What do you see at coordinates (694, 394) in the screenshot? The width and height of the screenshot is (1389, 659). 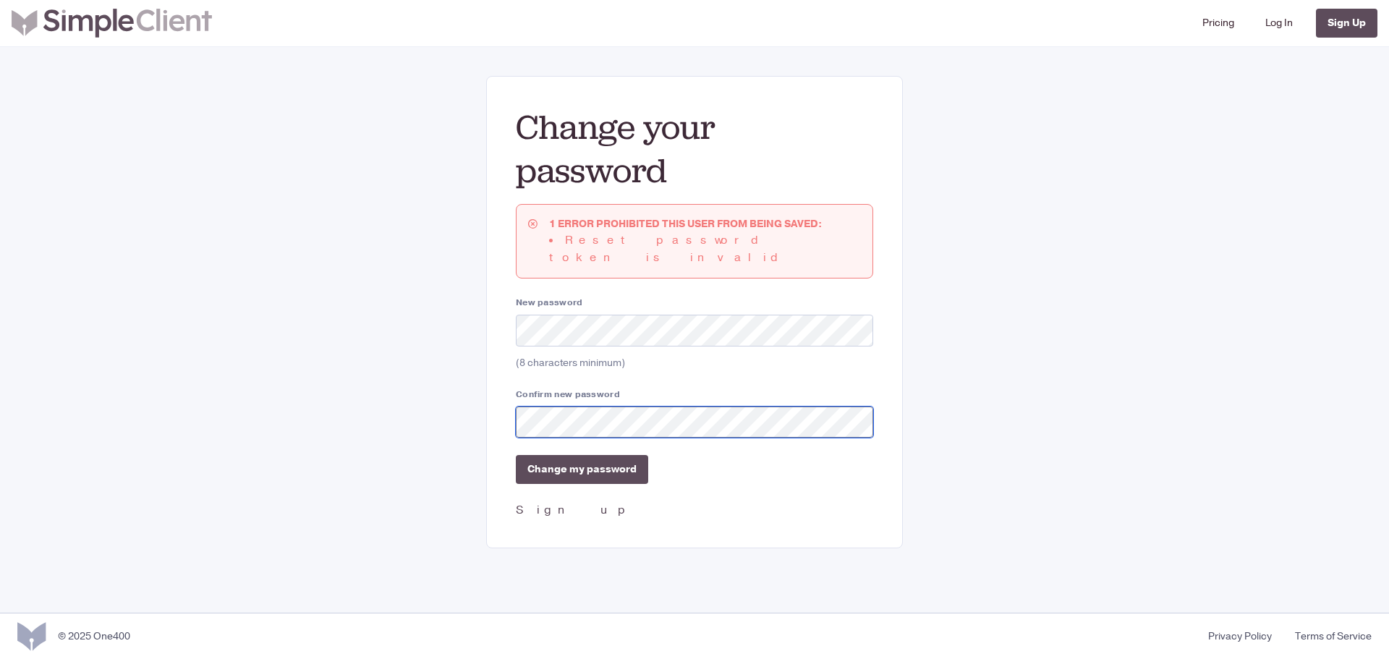 I see `label: Confirm new password` at bounding box center [694, 394].